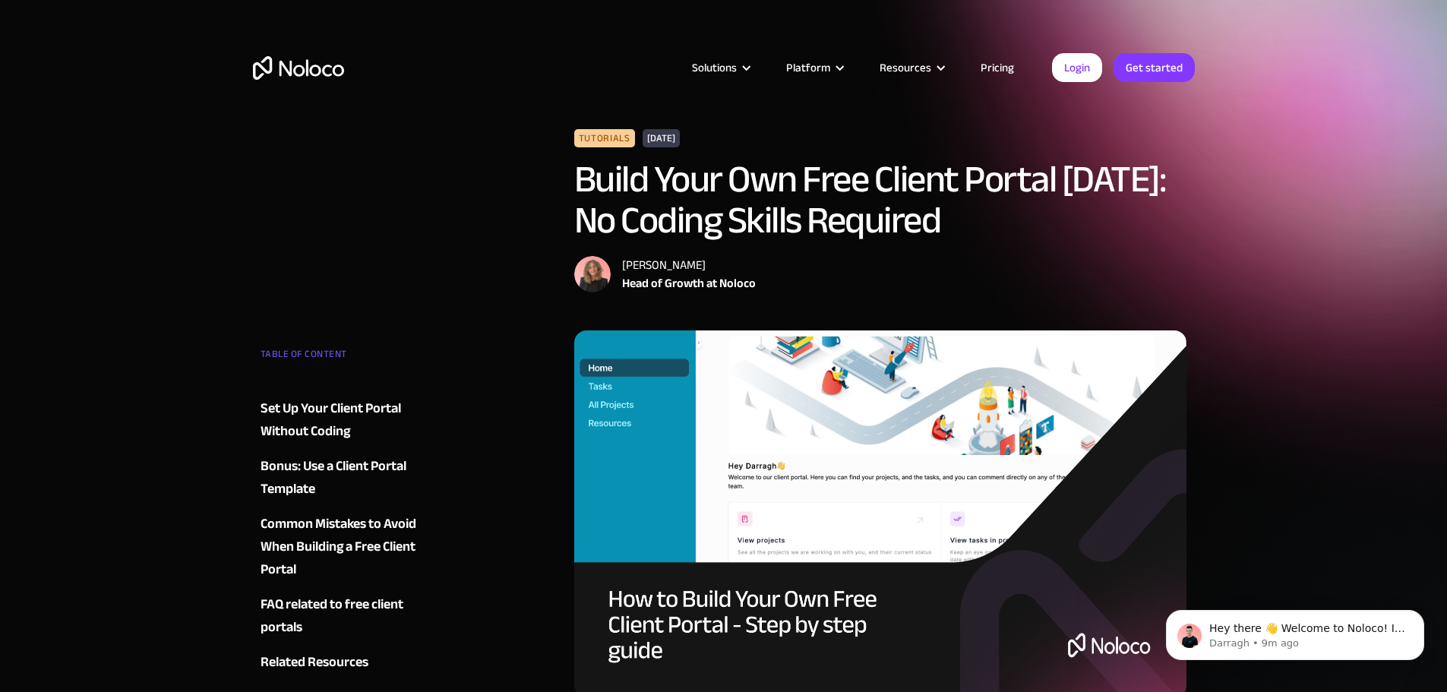 The image size is (1447, 692). Describe the element at coordinates (352, 616) in the screenshot. I see `a: FAQ related to free client portals` at that location.